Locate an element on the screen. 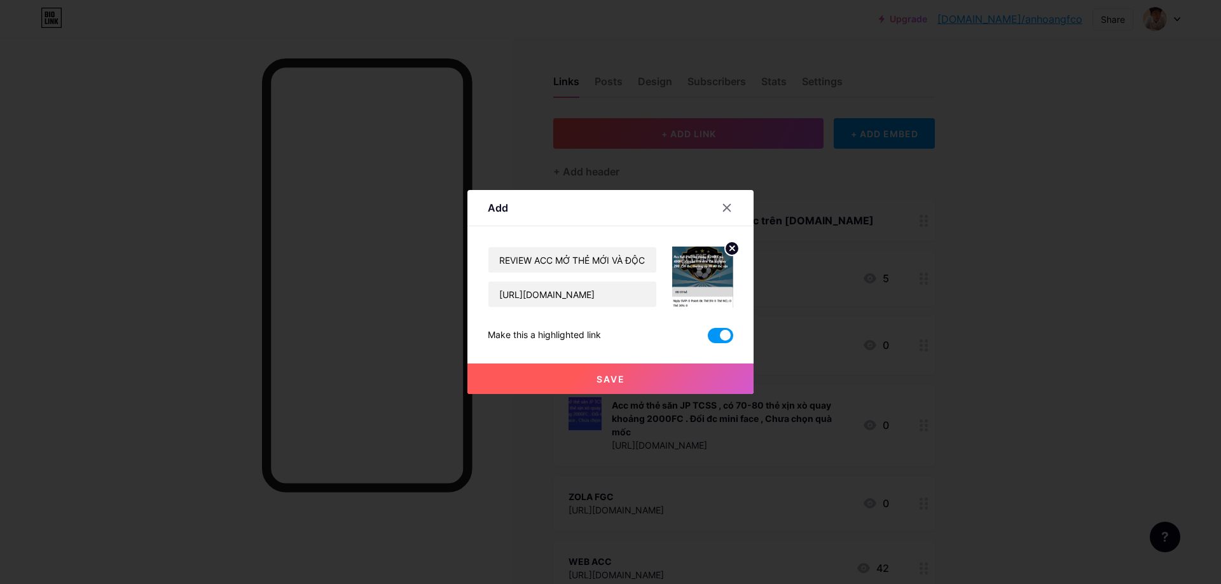  button: Save is located at coordinates (610, 379).